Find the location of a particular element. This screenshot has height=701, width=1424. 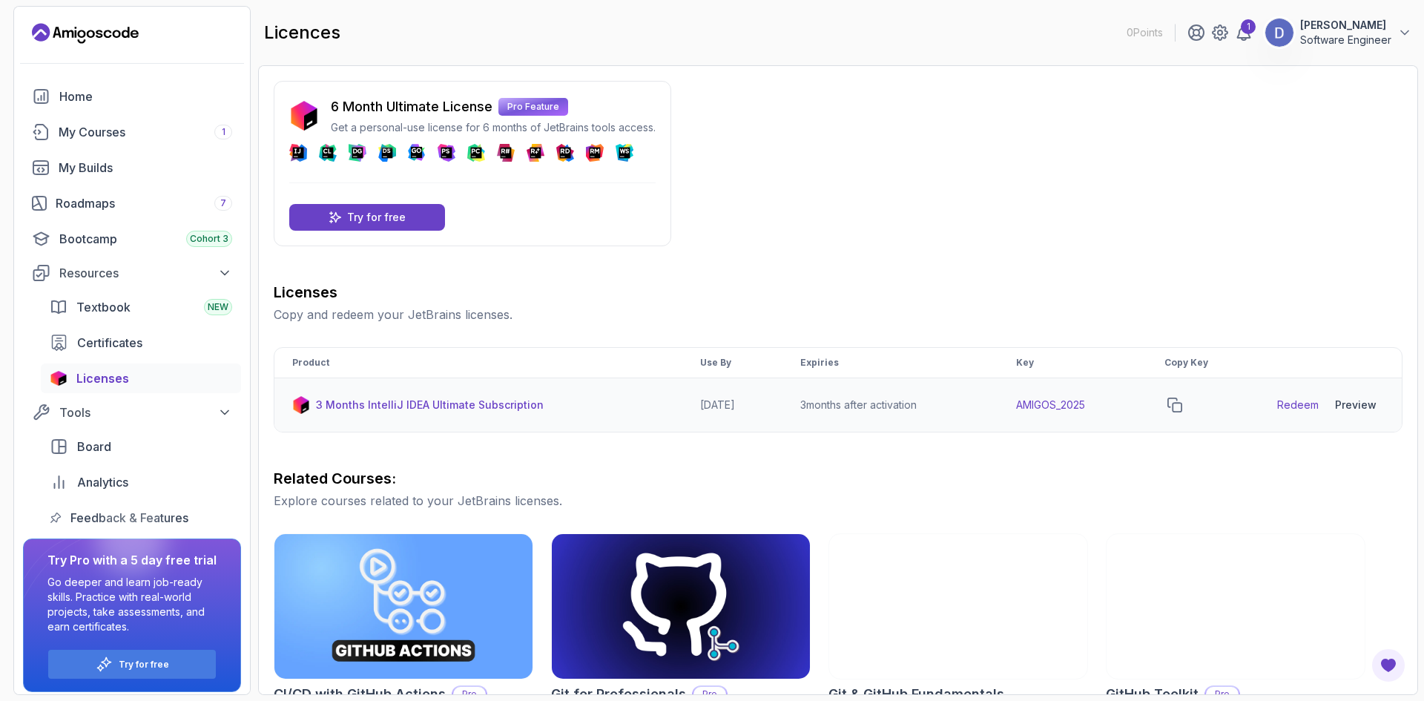

h3: Related Courses: is located at coordinates (838, 478).